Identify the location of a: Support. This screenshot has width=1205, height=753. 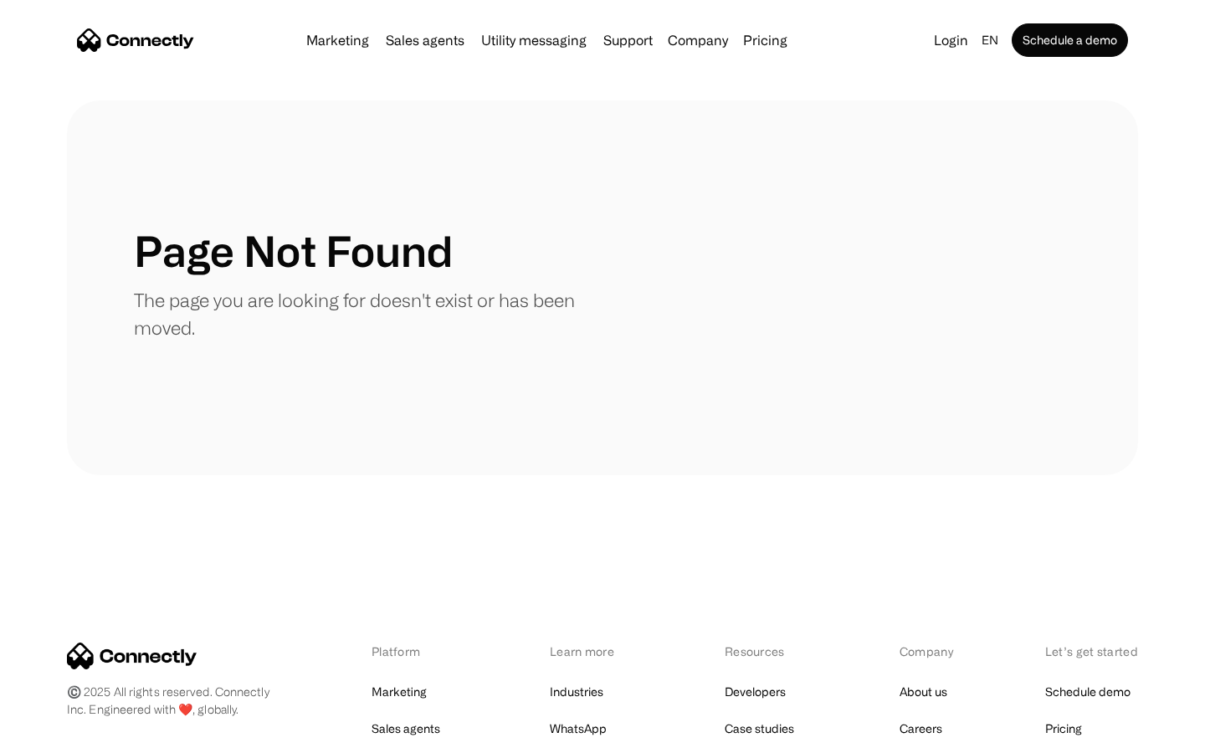
(628, 40).